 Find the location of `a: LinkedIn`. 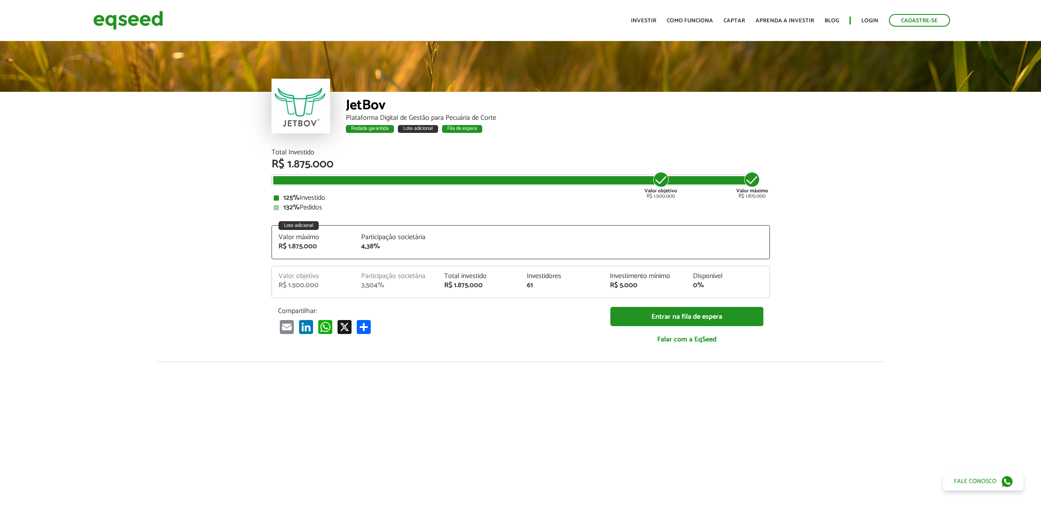

a: LinkedIn is located at coordinates (306, 326).